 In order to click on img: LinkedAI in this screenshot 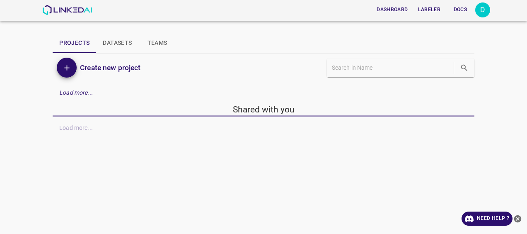, I will do `click(67, 10)`.